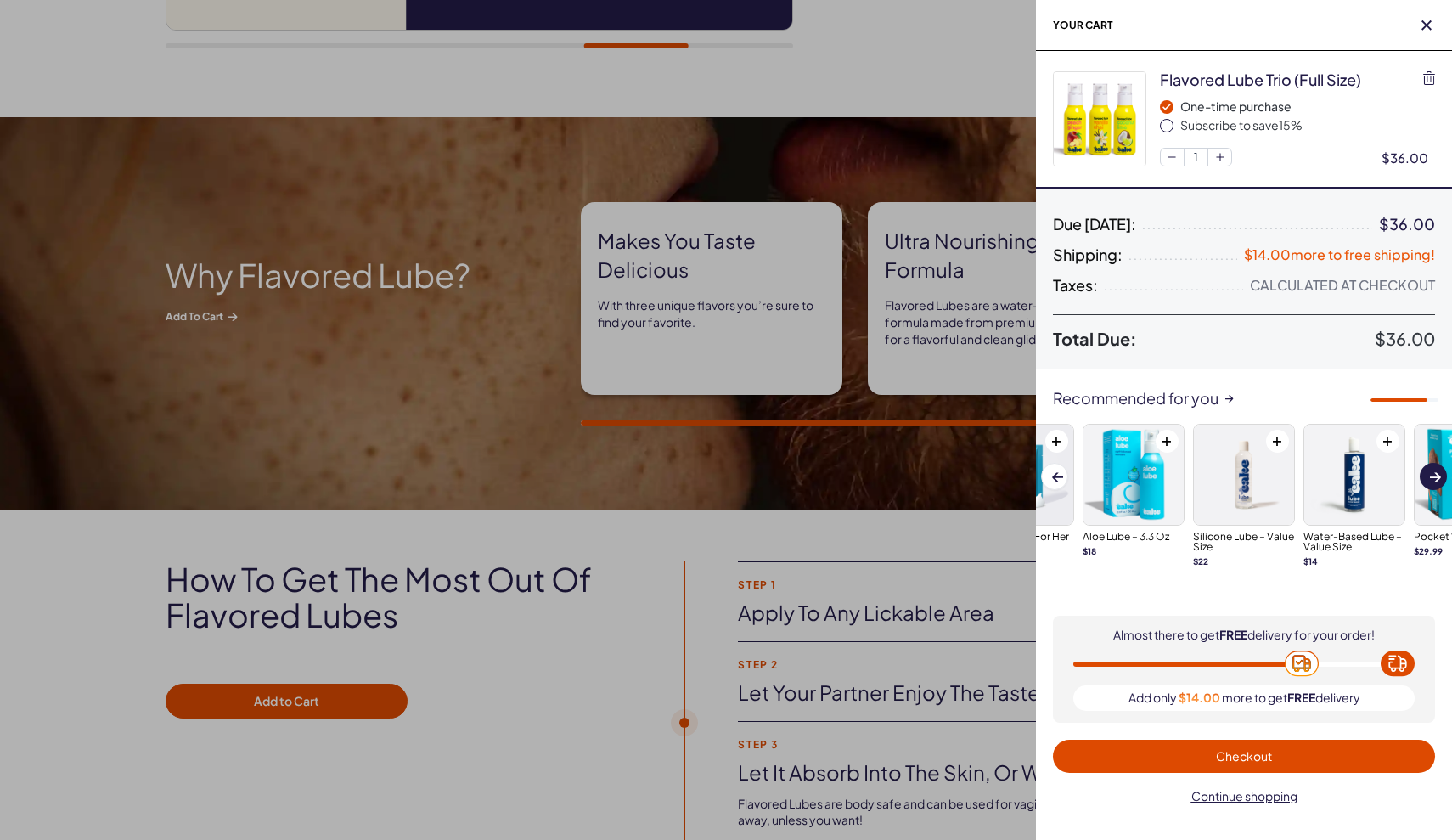 The height and width of the screenshot is (840, 1452). What do you see at coordinates (1244, 398) in the screenshot?
I see `div: Recommended for you` at bounding box center [1244, 398].